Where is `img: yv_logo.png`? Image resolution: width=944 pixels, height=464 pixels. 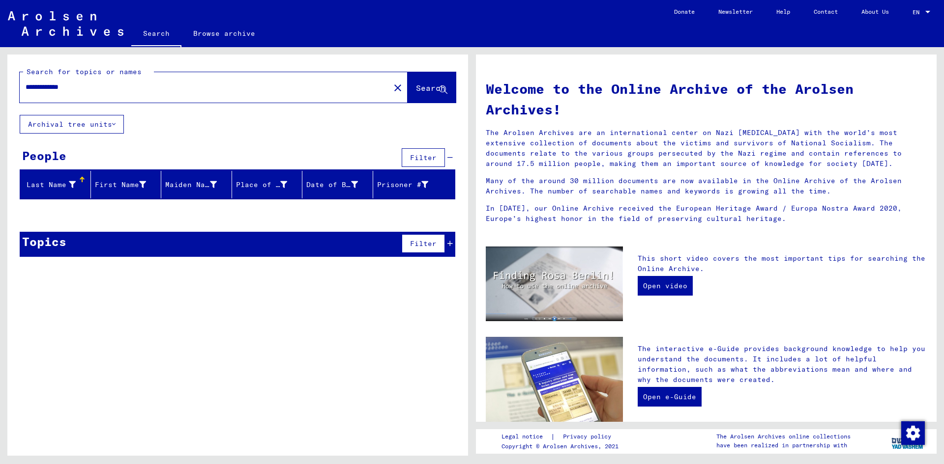
img: yv_logo.png is located at coordinates (907, 441).